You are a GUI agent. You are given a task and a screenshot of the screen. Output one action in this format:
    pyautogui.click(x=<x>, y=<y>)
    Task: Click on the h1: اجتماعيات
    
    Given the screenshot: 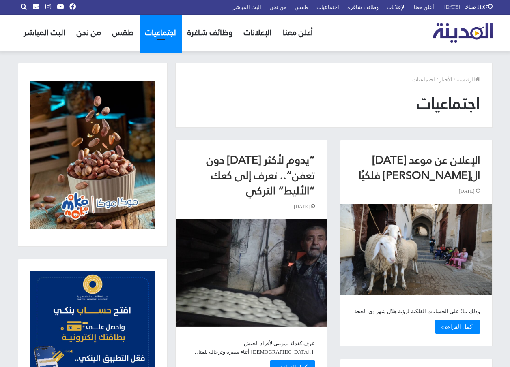 What is the action you would take?
    pyautogui.click(x=334, y=103)
    